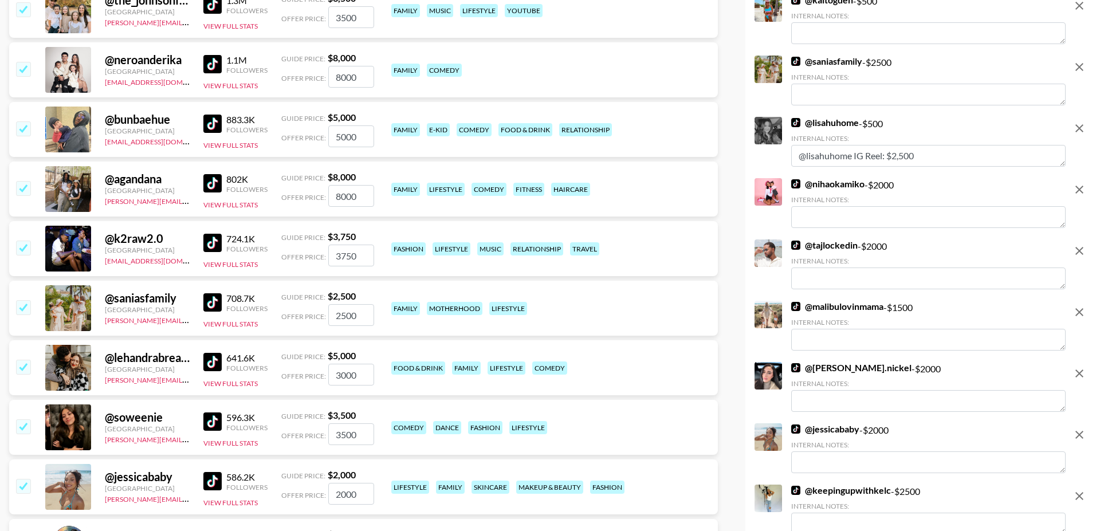  What do you see at coordinates (490, 487) in the screenshot?
I see `div: skincare` at bounding box center [490, 487].